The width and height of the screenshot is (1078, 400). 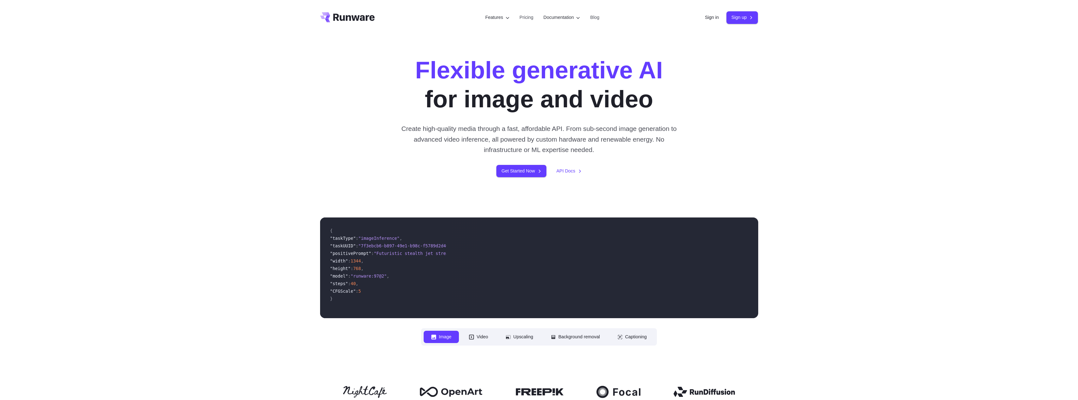 I want to click on a: Pricing, so click(x=527, y=17).